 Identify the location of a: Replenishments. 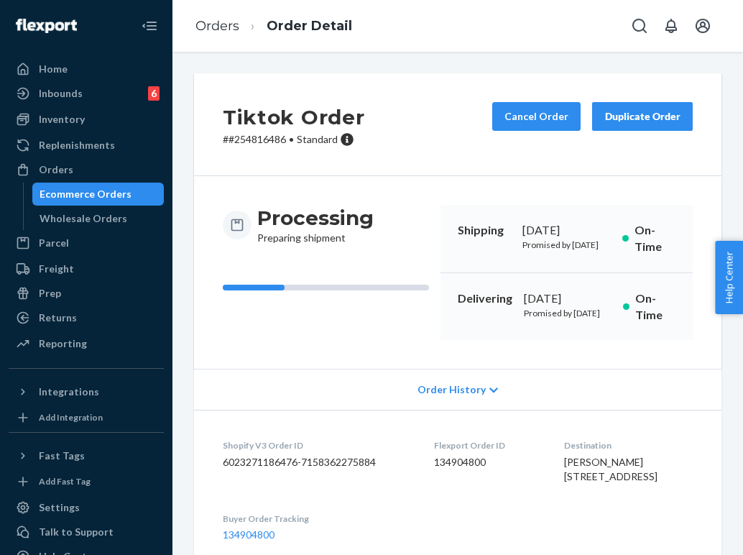
(86, 145).